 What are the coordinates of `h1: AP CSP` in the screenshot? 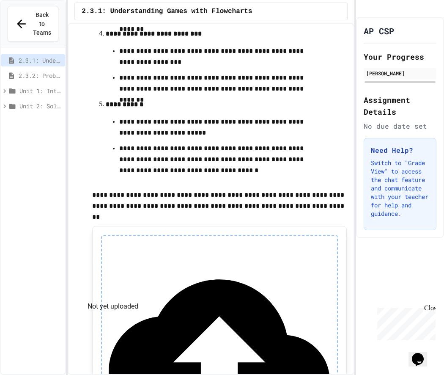 It's located at (379, 31).